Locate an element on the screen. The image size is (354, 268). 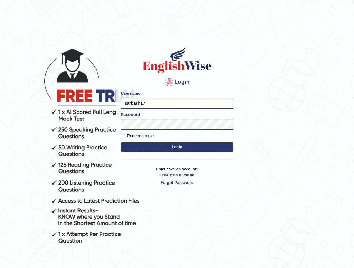
input: Remember me is located at coordinates (123, 136).